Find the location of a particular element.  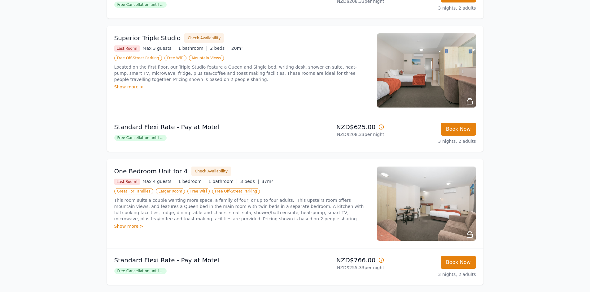

span: 2 beds | is located at coordinates (219, 48).